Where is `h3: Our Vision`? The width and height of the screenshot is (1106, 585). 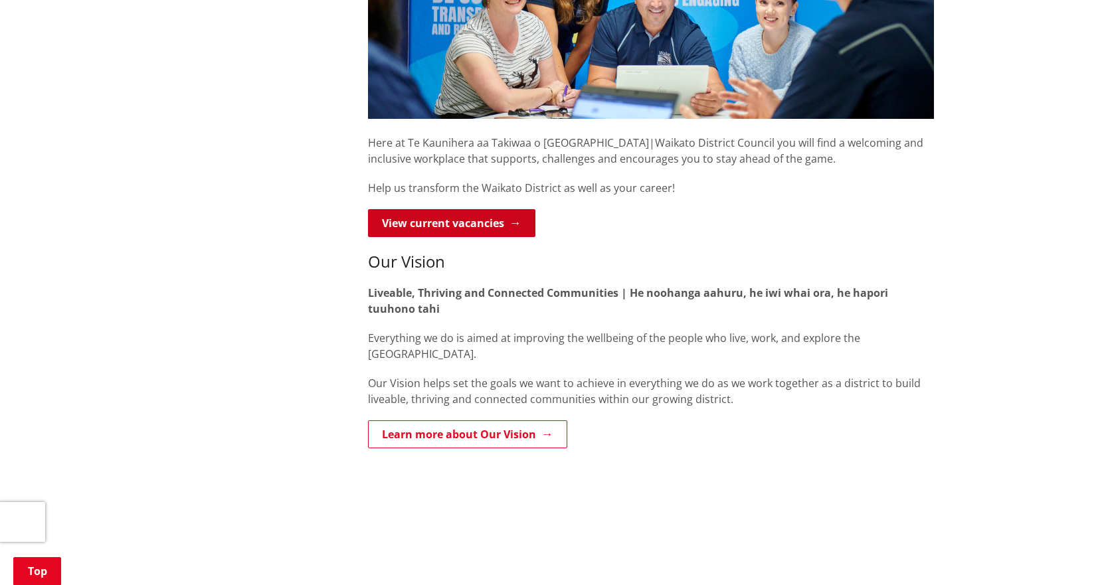 h3: Our Vision is located at coordinates (651, 262).